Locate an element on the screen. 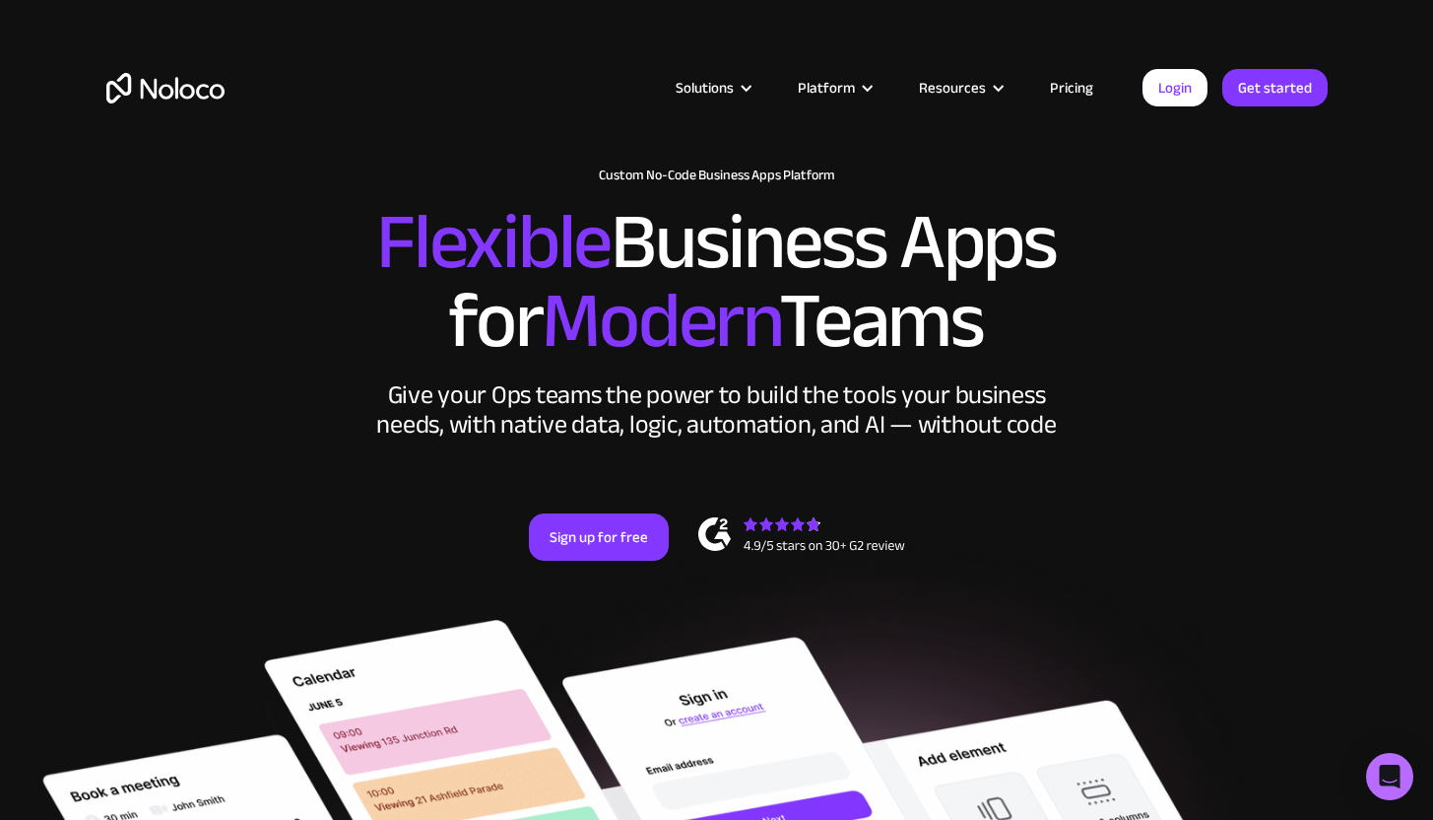  div: Open Intercom Messenger is located at coordinates (1390, 776).